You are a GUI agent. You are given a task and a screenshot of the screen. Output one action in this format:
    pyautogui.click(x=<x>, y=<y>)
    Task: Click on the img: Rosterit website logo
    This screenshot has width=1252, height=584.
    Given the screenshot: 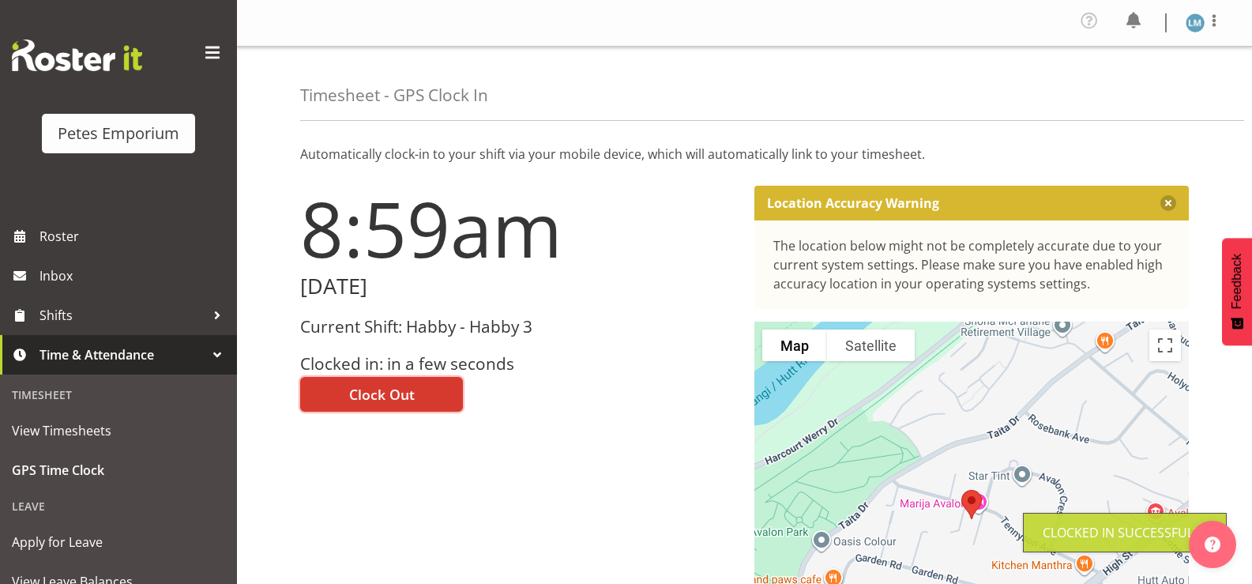 What is the action you would take?
    pyautogui.click(x=77, y=55)
    